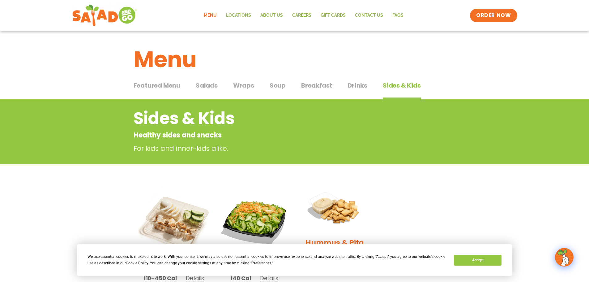  What do you see at coordinates (302, 15) in the screenshot?
I see `a: Careers` at bounding box center [302, 15].